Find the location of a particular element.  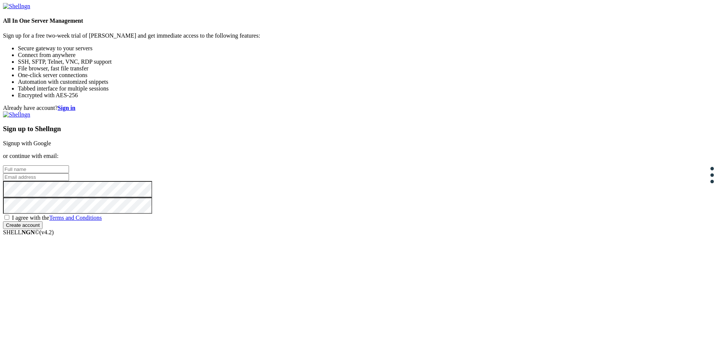

a: Signup with Google is located at coordinates (27, 143).